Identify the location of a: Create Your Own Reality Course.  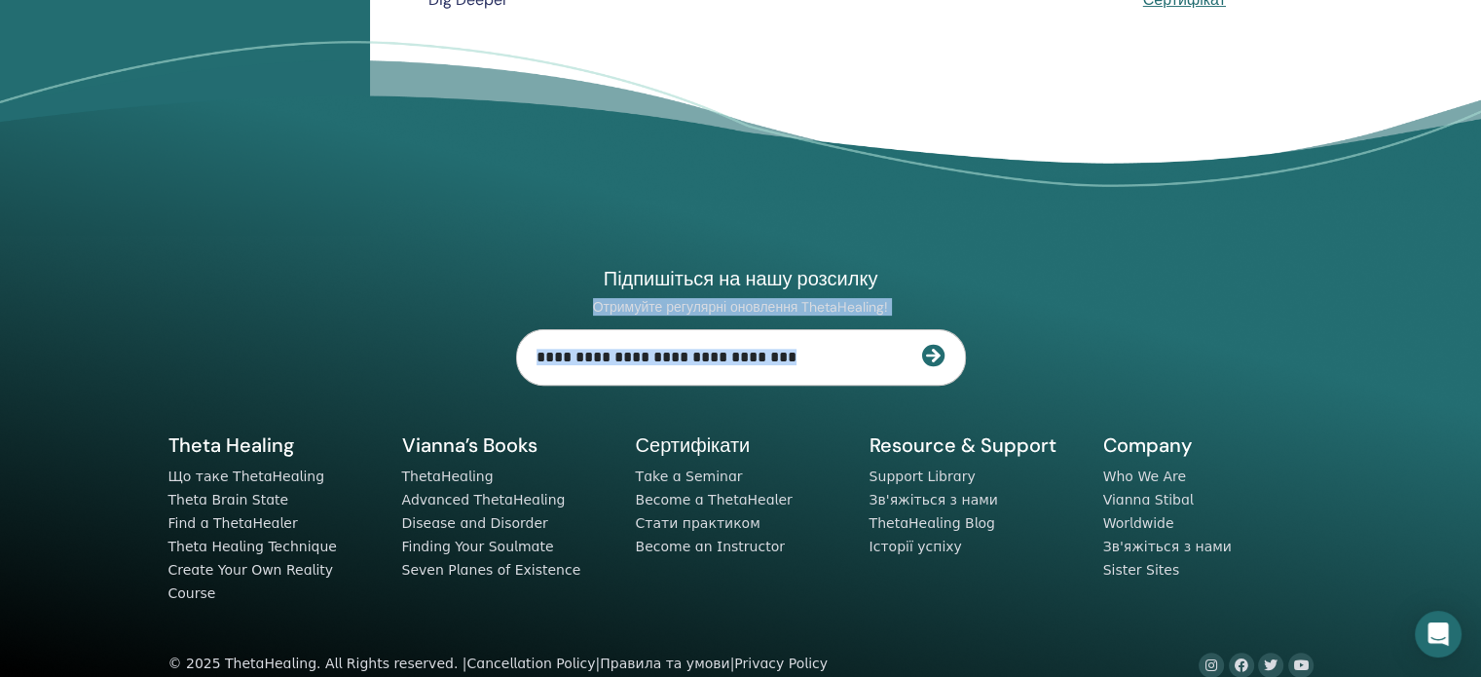
(251, 581).